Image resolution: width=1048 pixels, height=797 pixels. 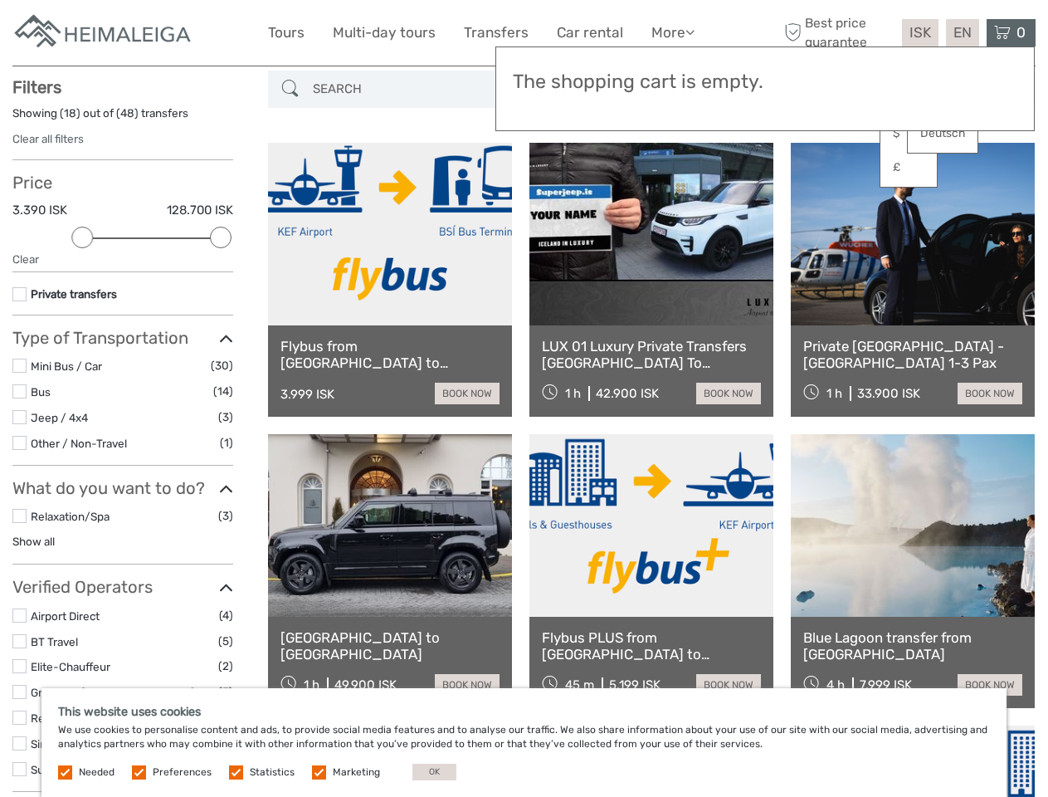 I want to click on a: More, so click(x=673, y=32).